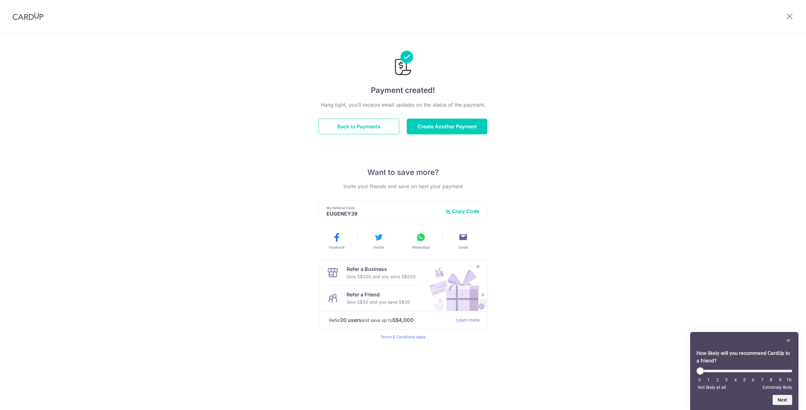 The image size is (806, 410). I want to click on p: Refer a Business, so click(381, 269).